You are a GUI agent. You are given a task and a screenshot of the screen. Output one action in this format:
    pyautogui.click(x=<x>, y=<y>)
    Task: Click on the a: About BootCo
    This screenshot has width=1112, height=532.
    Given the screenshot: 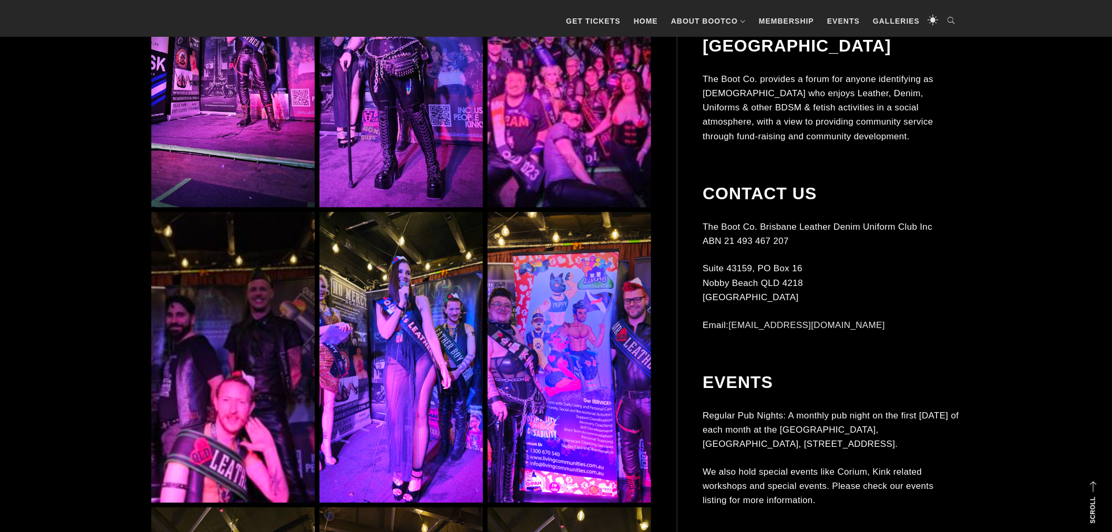 What is the action you would take?
    pyautogui.click(x=708, y=21)
    